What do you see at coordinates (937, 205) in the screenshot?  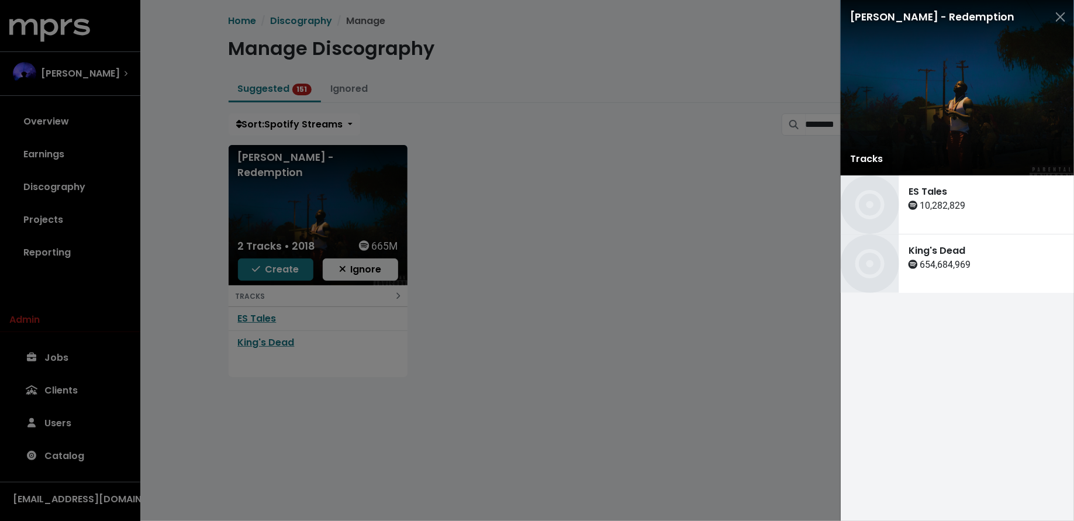 I see `div: ES Tales` at bounding box center [937, 205].